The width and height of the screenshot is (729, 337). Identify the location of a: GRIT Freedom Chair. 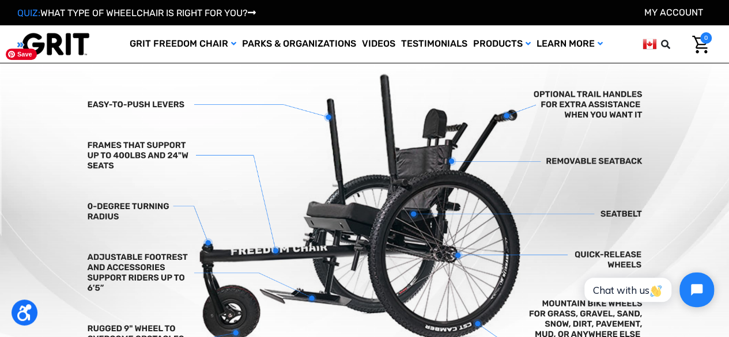
(183, 44).